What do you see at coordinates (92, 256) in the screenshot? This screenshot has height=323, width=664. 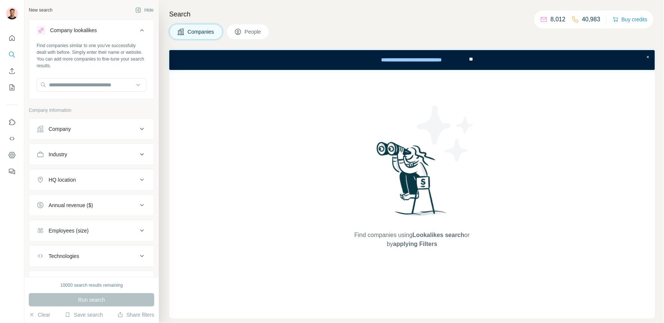 I see `button: Technologies` at bounding box center [92, 256].